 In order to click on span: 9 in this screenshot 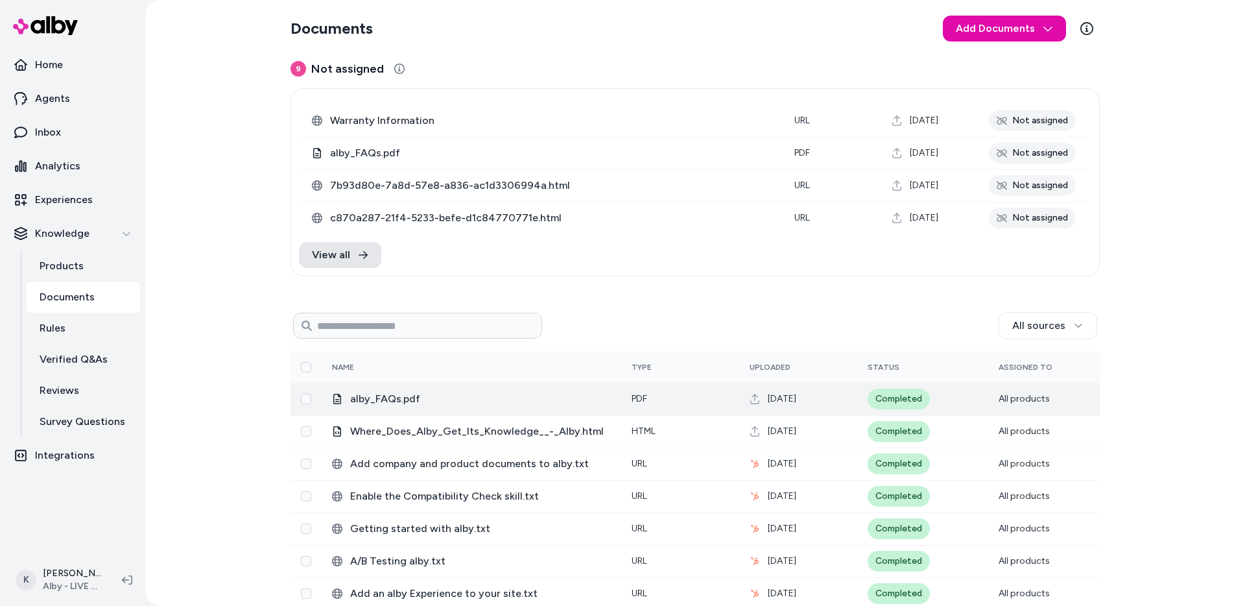, I will do `click(298, 69)`.